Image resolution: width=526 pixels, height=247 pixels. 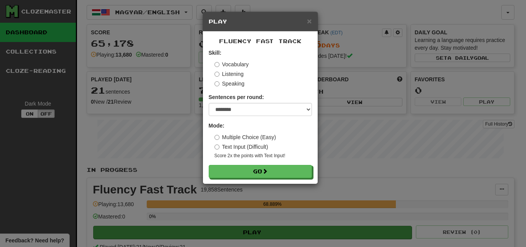 I want to click on label: Multiple Choice (Easy), so click(x=245, y=137).